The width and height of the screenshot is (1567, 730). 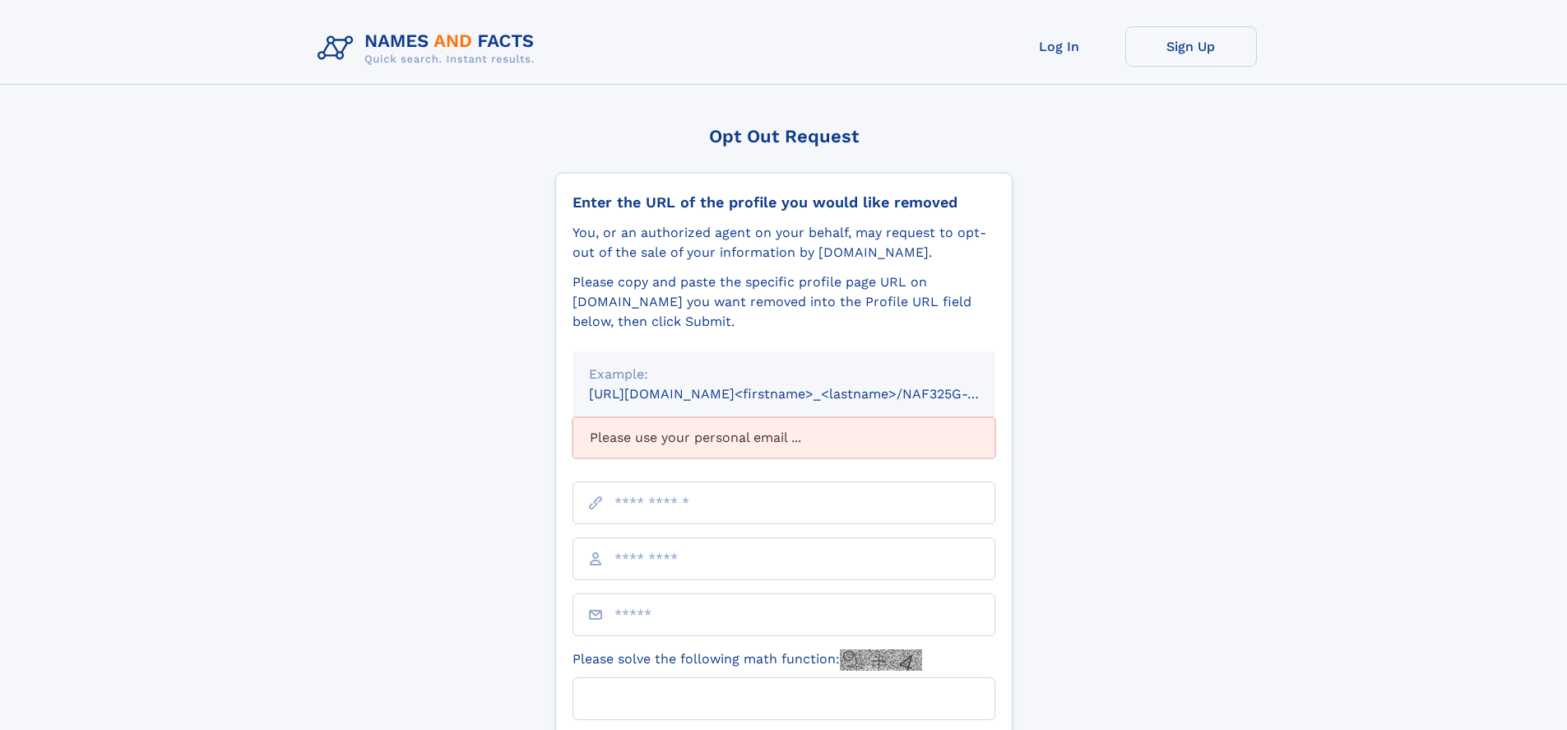 What do you see at coordinates (1191, 46) in the screenshot?
I see `a: Sign Up` at bounding box center [1191, 46].